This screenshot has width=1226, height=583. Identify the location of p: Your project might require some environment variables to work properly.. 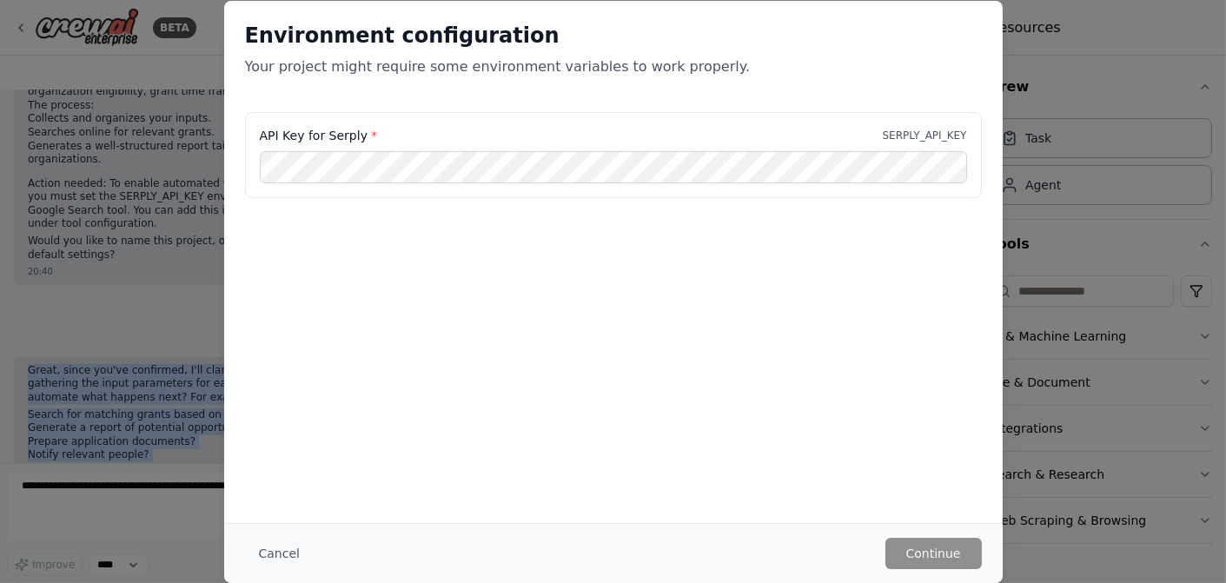
(613, 67).